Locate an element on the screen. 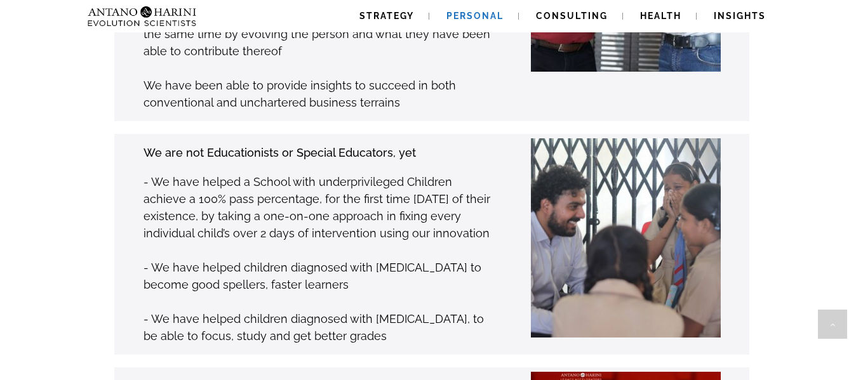 The width and height of the screenshot is (863, 380). span: Personal is located at coordinates (475, 16).